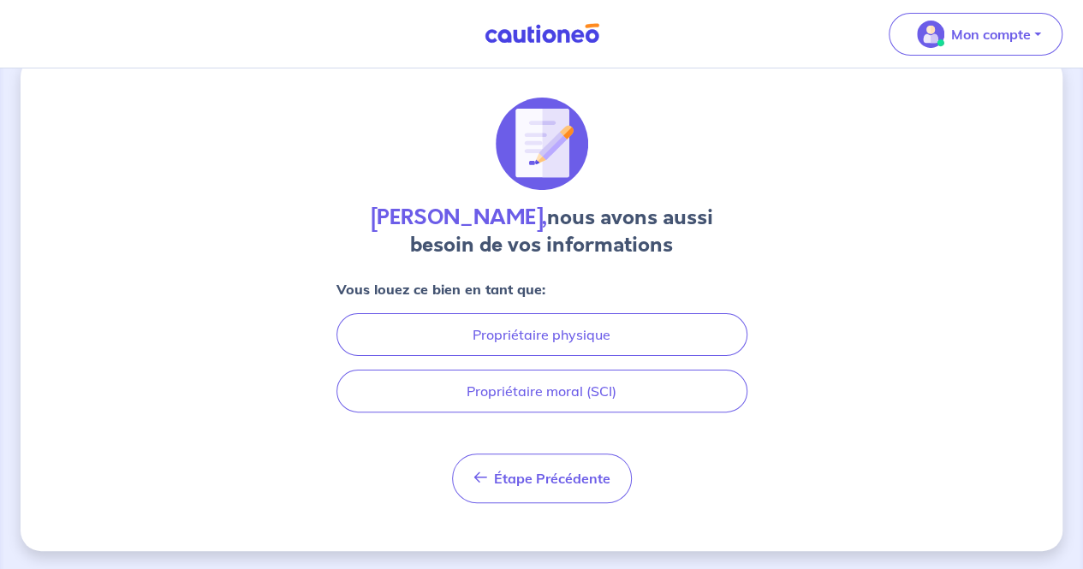 This screenshot has height=569, width=1083. I want to click on button: Propriétaire physique, so click(542, 335).